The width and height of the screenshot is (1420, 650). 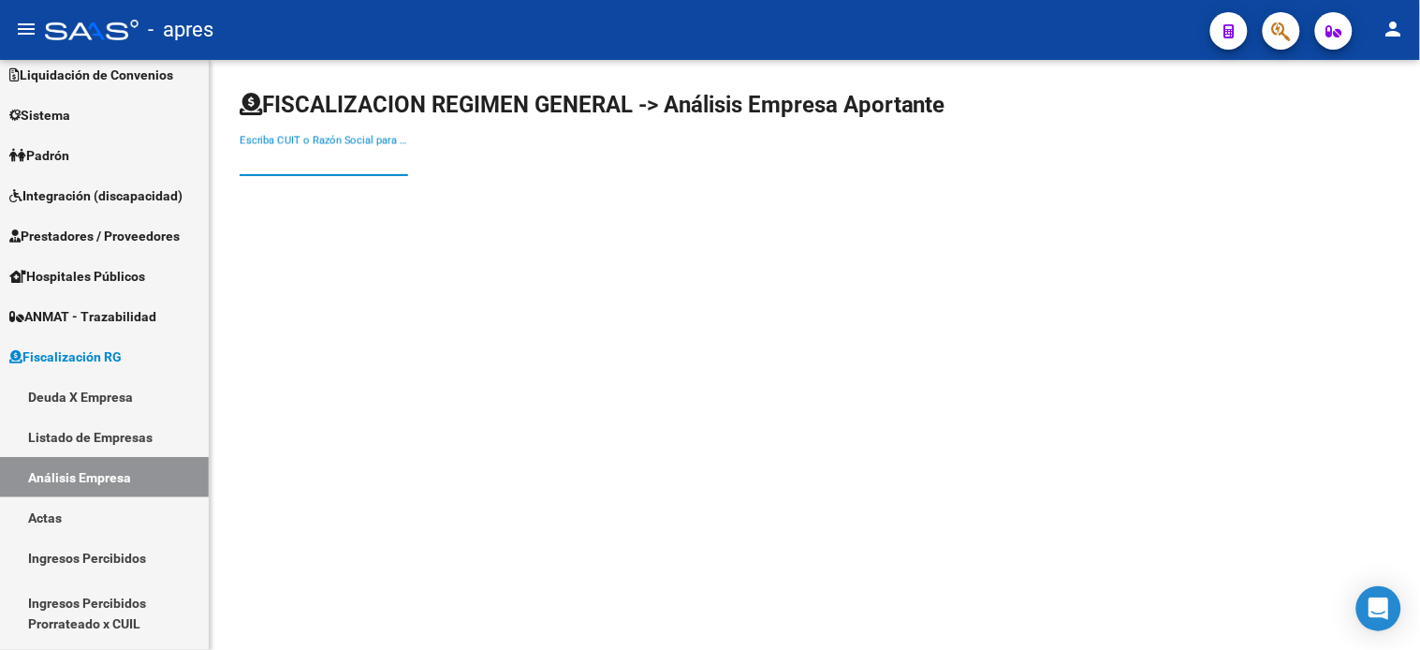 What do you see at coordinates (66, 357) in the screenshot?
I see `span: Fiscalización RG` at bounding box center [66, 357].